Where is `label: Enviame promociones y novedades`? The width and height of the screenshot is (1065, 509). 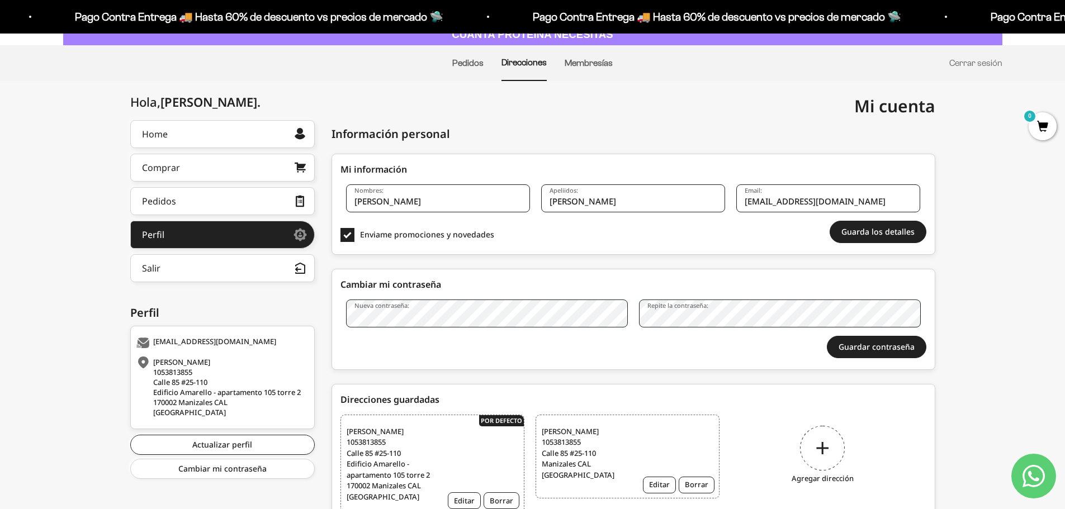 label: Enviame promociones y novedades is located at coordinates (432, 235).